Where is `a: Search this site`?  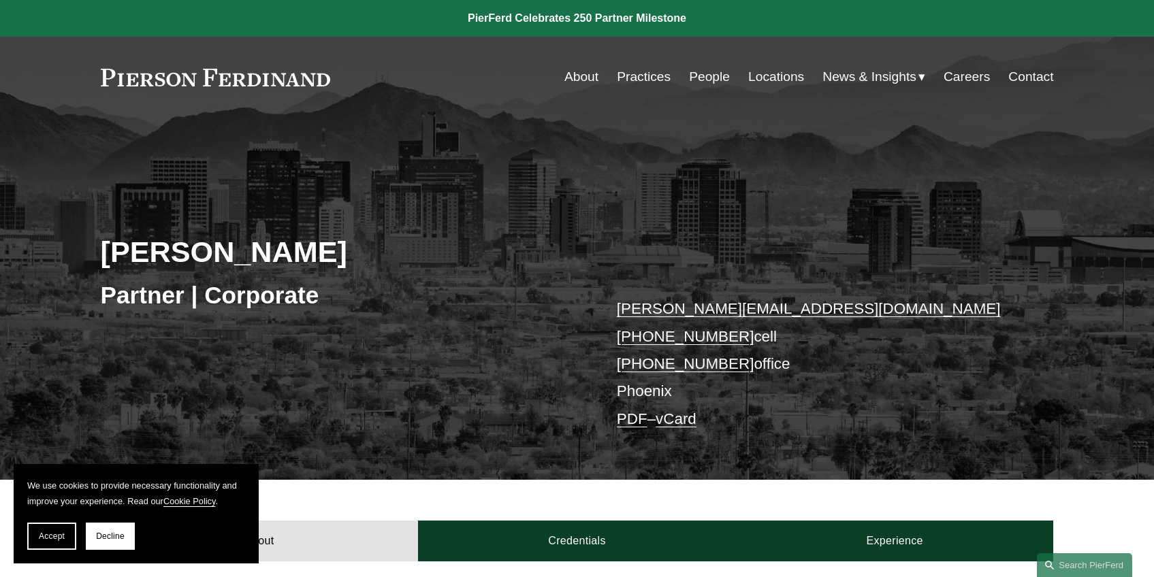
a: Search this site is located at coordinates (1085, 565).